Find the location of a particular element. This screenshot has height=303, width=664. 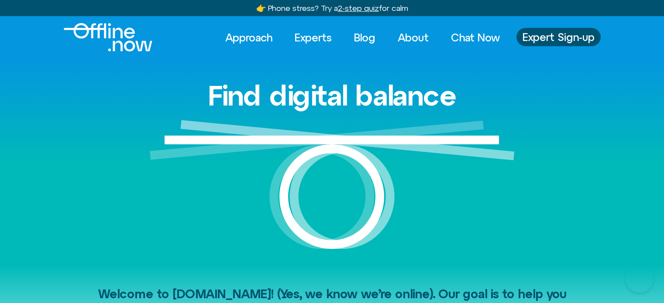

nav: Menu is located at coordinates (362, 38).